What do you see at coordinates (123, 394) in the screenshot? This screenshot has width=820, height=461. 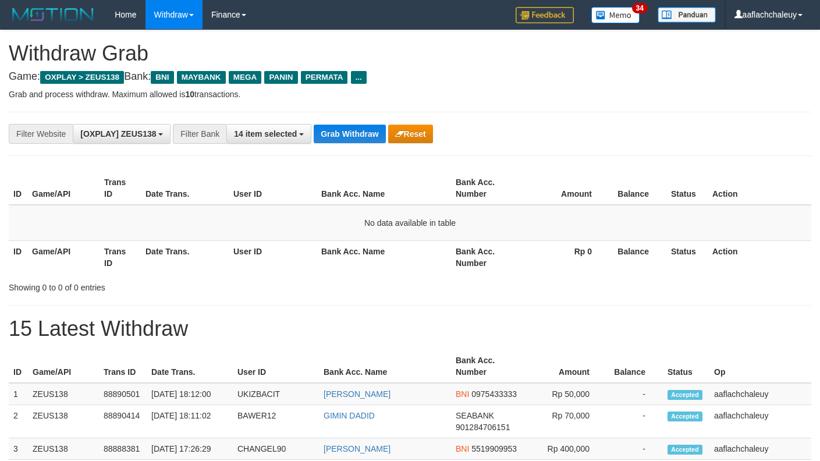 I see `td: 88890501` at bounding box center [123, 394].